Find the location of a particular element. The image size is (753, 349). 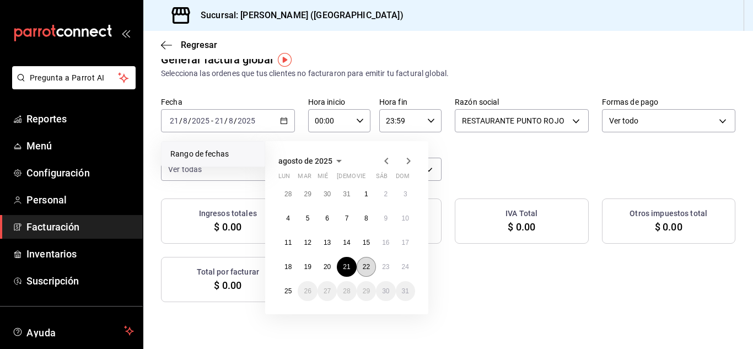

label: Hora fin is located at coordinates (410, 102).